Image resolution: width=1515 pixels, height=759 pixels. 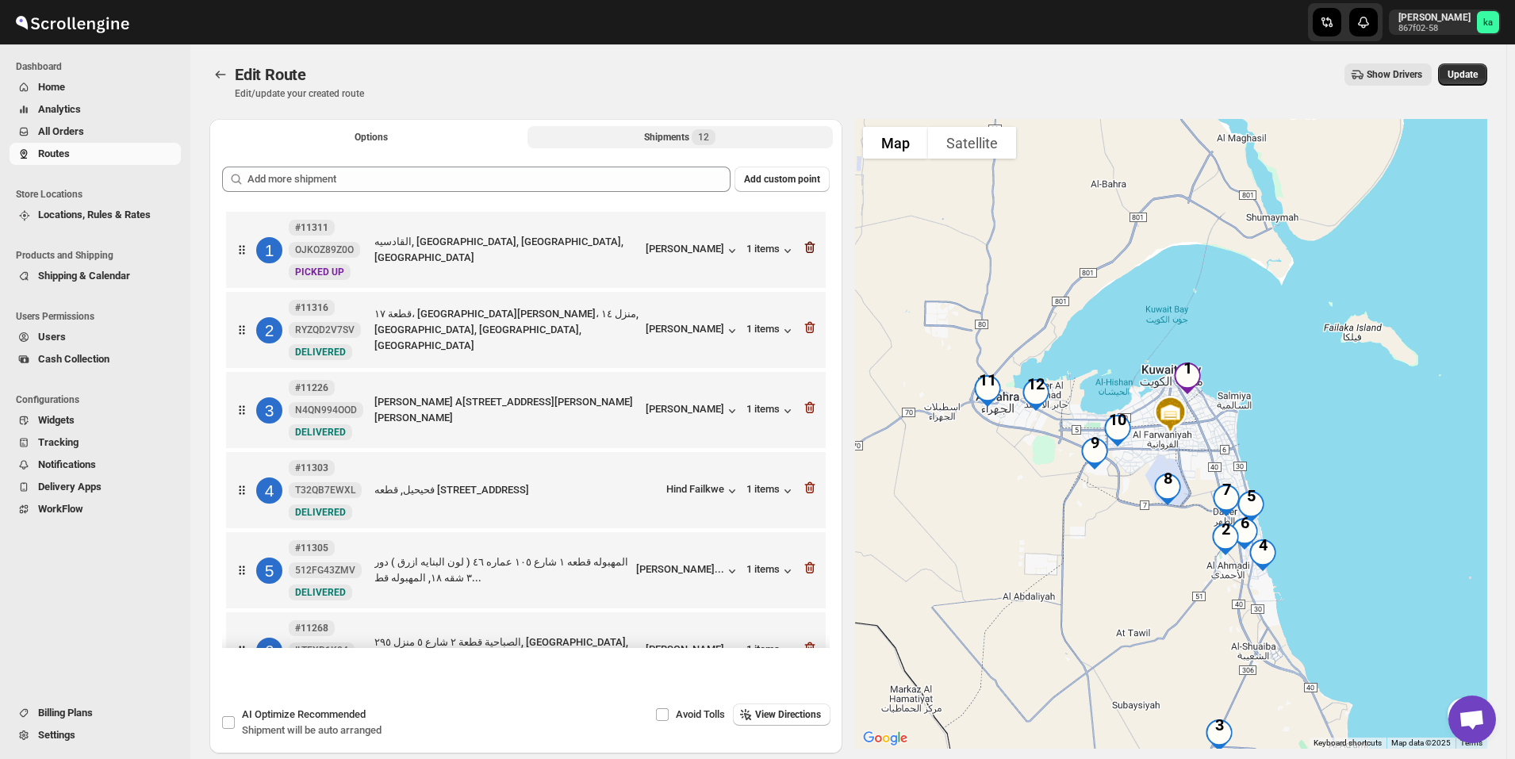 What do you see at coordinates (782, 179) in the screenshot?
I see `button: Add custom point` at bounding box center [782, 179].